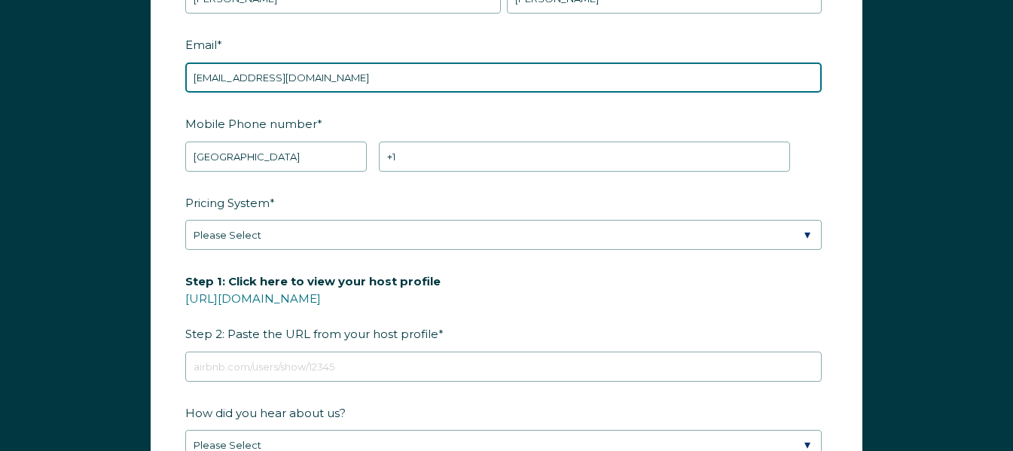  Describe the element at coordinates (201, 44) in the screenshot. I see `span: Email` at that location.